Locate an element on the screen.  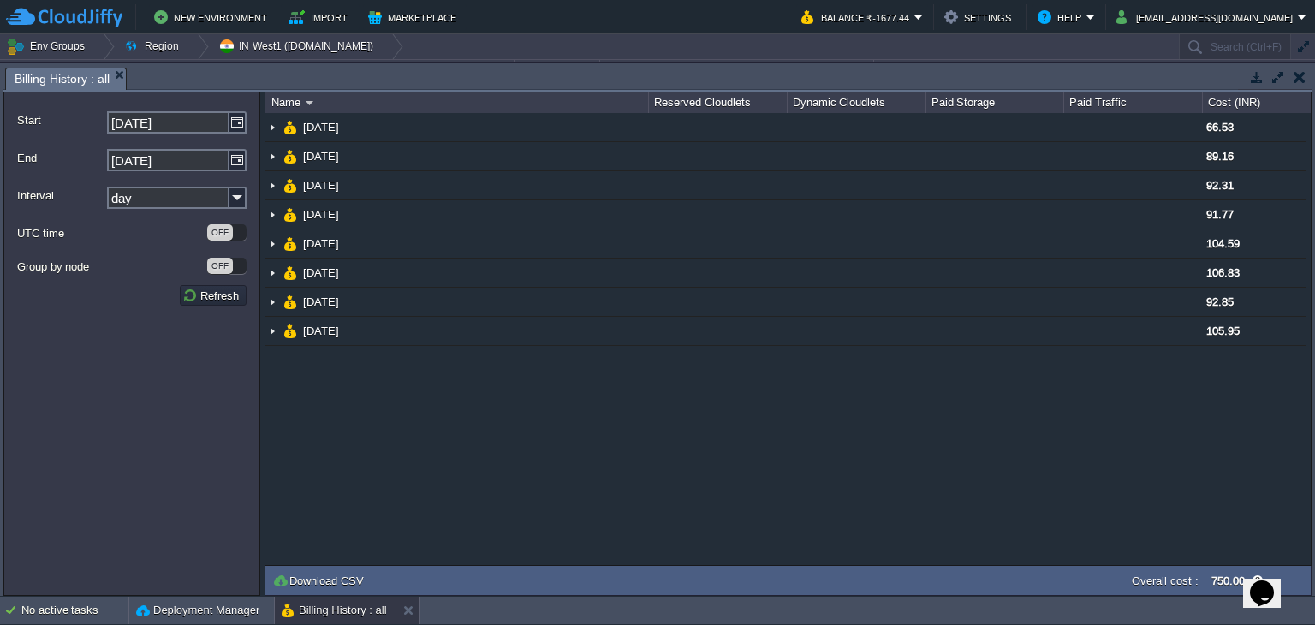
img: CloudJiffy is located at coordinates (64, 17).